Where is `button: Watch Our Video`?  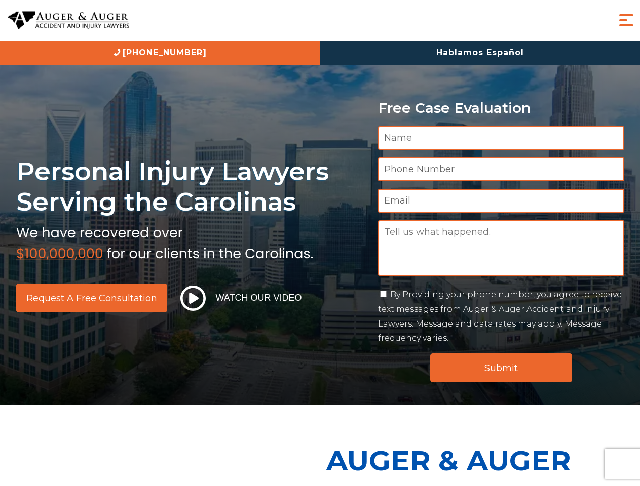 button: Watch Our Video is located at coordinates (241, 298).